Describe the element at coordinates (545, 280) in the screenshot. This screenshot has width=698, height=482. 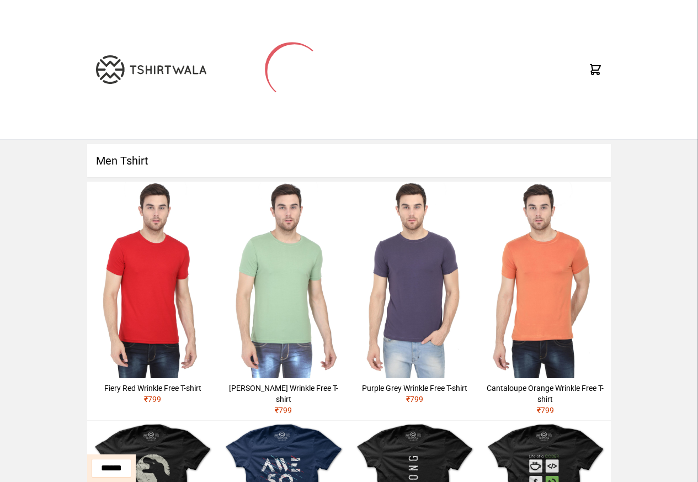
I see `img: 4M6A2241.jpg` at that location.